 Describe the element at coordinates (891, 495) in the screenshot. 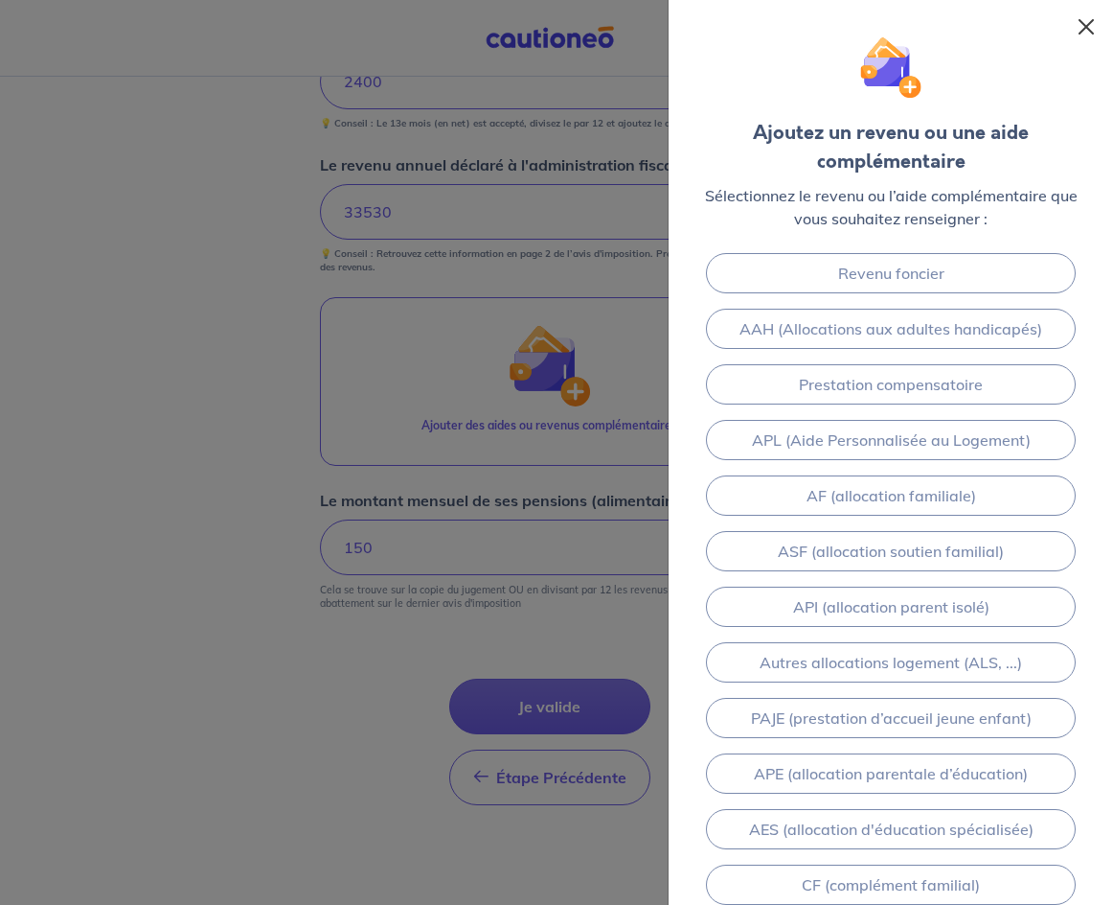

I see `a: AF (allocation familiale)` at that location.